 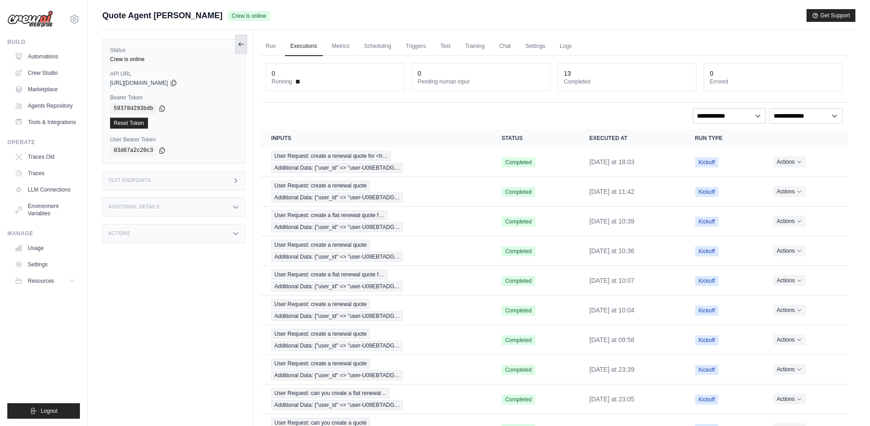 What do you see at coordinates (248, 16) in the screenshot?
I see `span: Crew is online` at bounding box center [248, 16].